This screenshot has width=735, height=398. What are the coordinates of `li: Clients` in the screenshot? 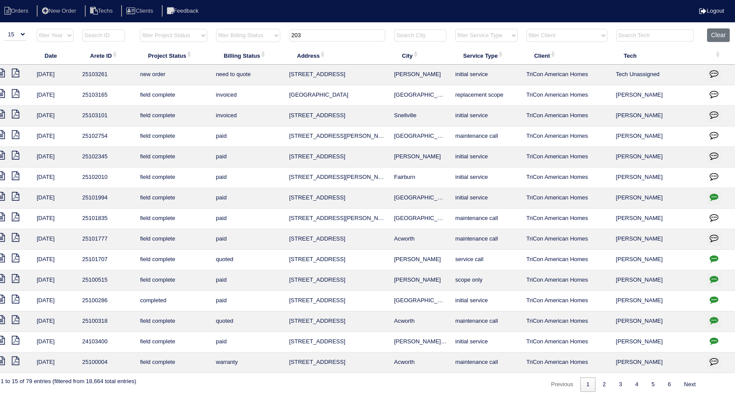 It's located at (140, 11).